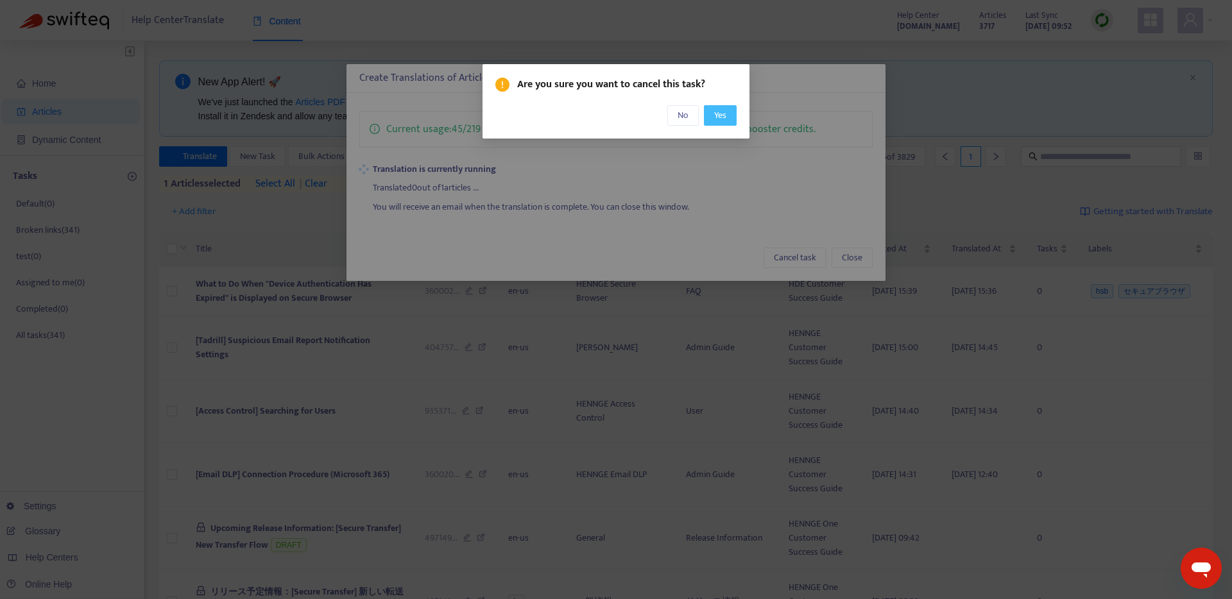 The image size is (1232, 599). Describe the element at coordinates (720, 115) in the screenshot. I see `button: Yes` at that location.